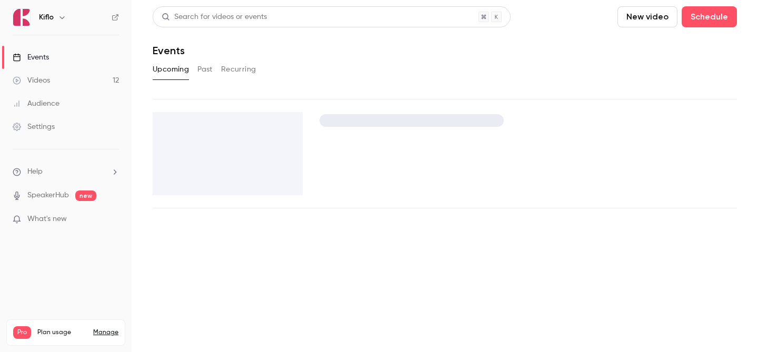  I want to click on li: help-dropdown-opener, so click(66, 172).